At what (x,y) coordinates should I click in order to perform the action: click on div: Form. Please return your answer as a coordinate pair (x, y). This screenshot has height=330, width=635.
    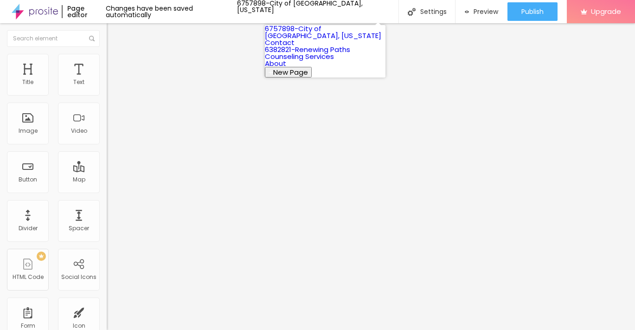
    Looking at the image, I should click on (28, 326).